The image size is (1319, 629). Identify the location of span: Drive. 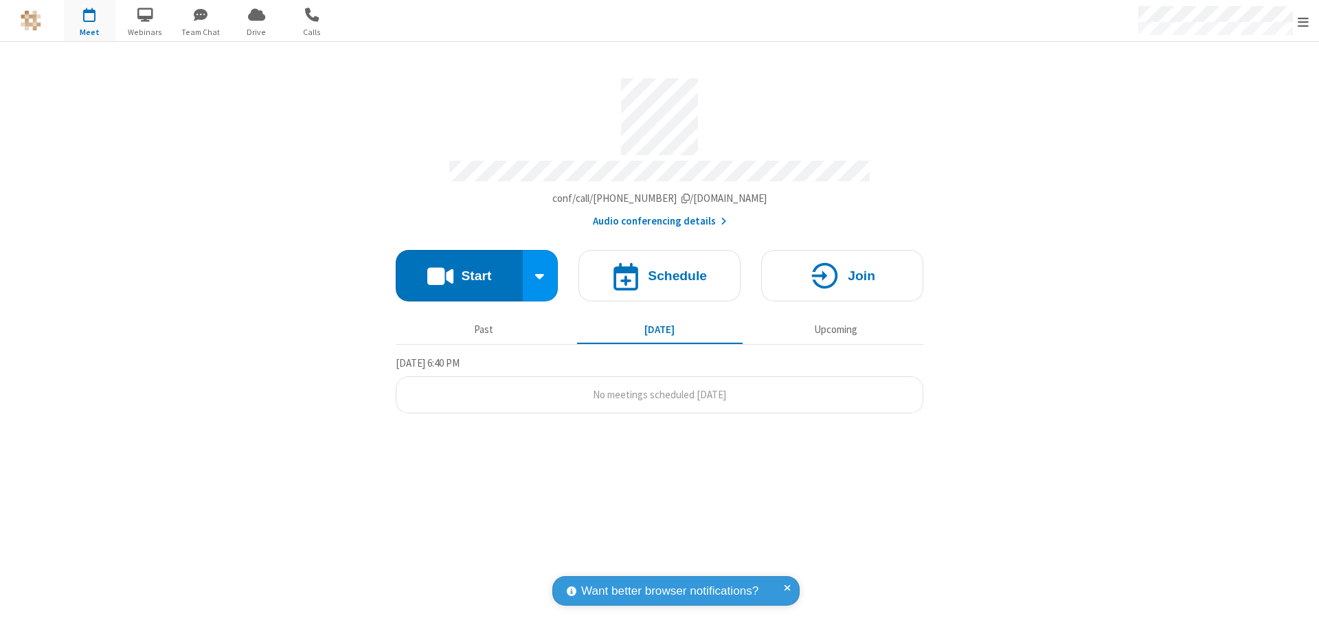
(256, 32).